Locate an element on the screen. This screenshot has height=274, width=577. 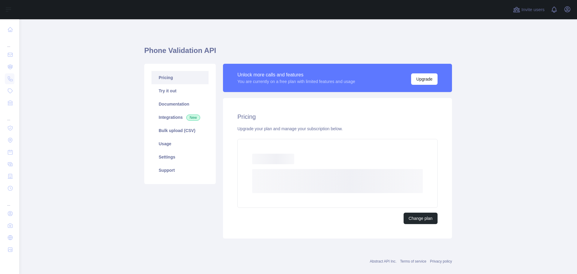
div: Unlock more calls and features is located at coordinates (296, 75).